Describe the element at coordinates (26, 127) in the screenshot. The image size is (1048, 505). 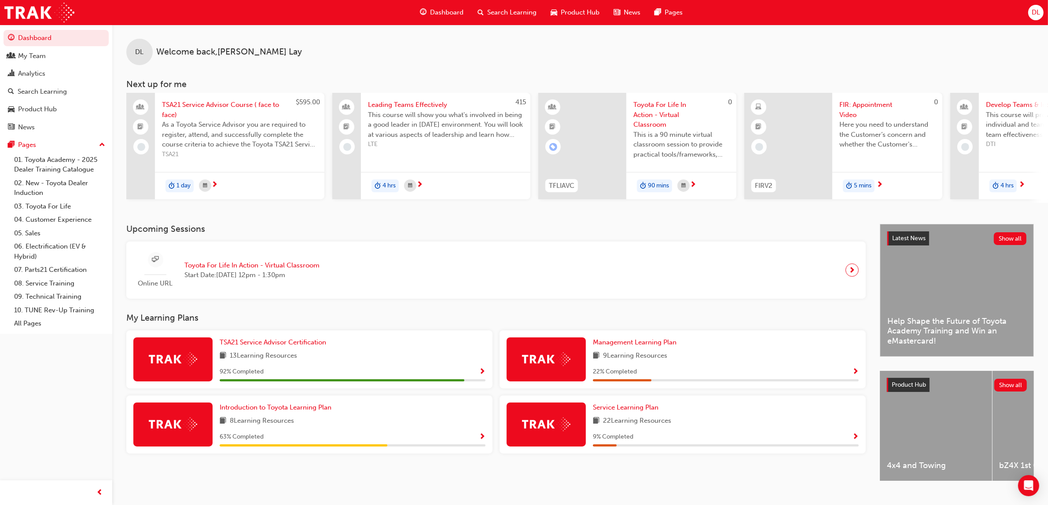
I see `div: News` at that location.